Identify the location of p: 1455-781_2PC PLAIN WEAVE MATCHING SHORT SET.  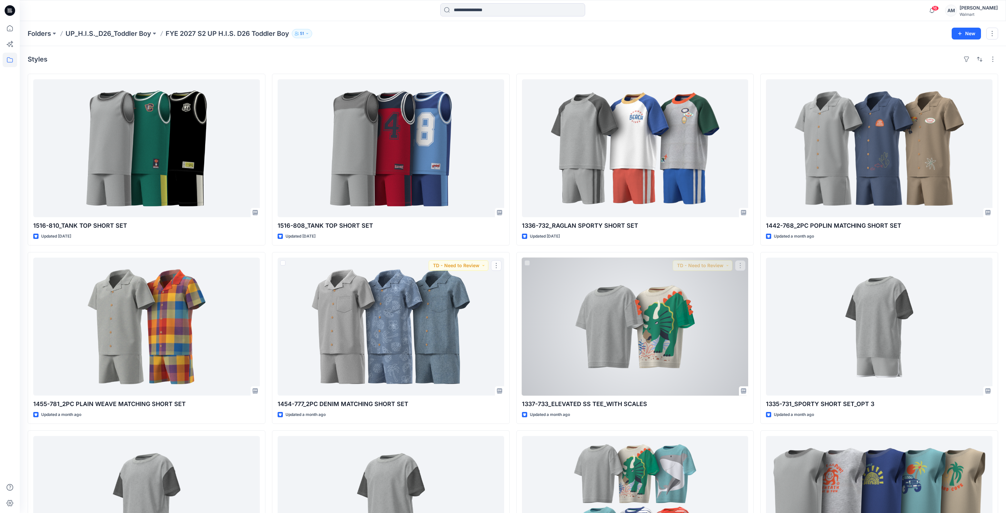
(146, 404).